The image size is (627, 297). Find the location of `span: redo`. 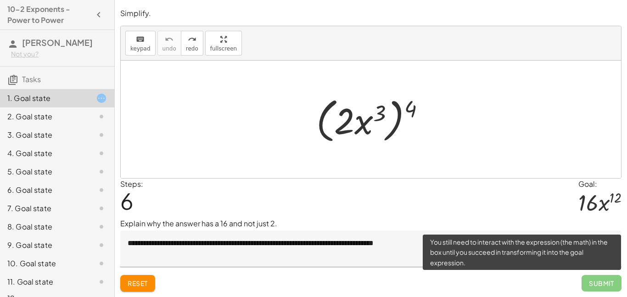

span: redo is located at coordinates (192, 49).